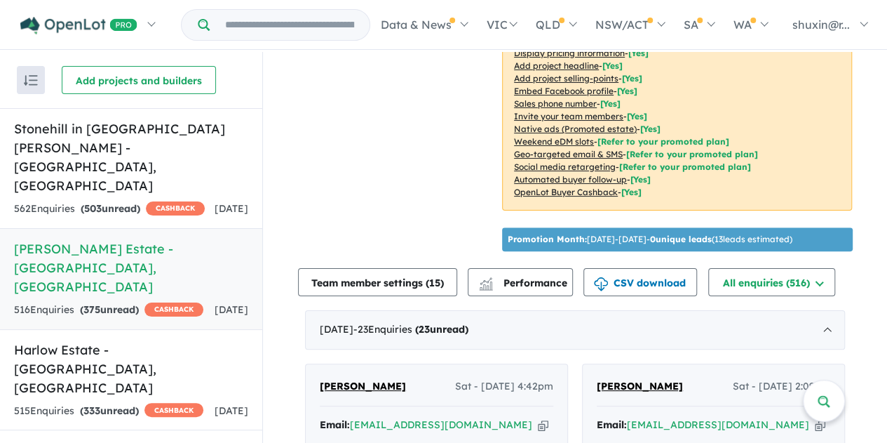 The width and height of the screenshot is (887, 443). I want to click on span: Performance, so click(524, 283).